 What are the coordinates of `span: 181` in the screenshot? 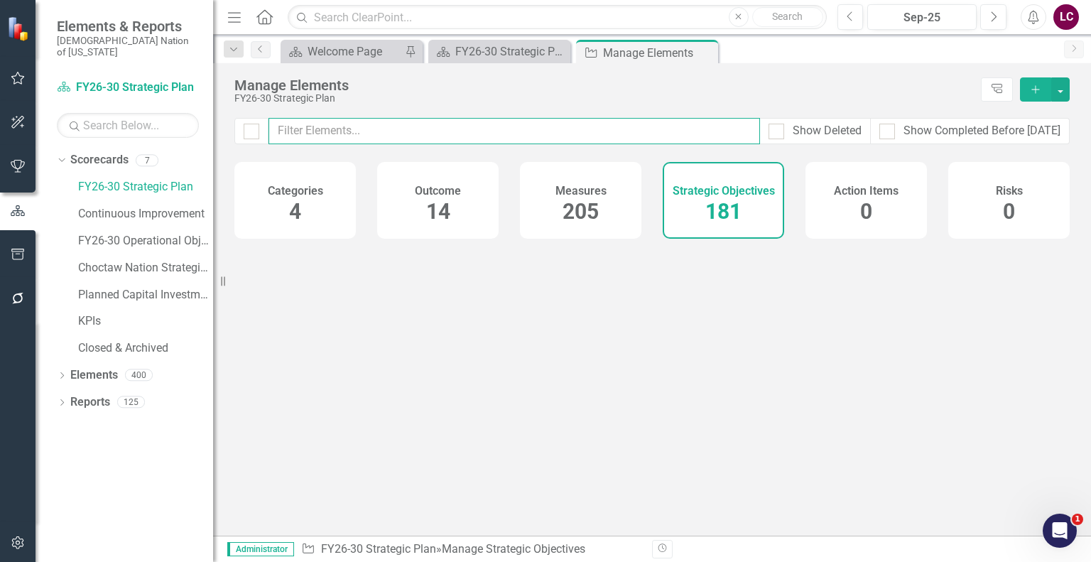 It's located at (723, 211).